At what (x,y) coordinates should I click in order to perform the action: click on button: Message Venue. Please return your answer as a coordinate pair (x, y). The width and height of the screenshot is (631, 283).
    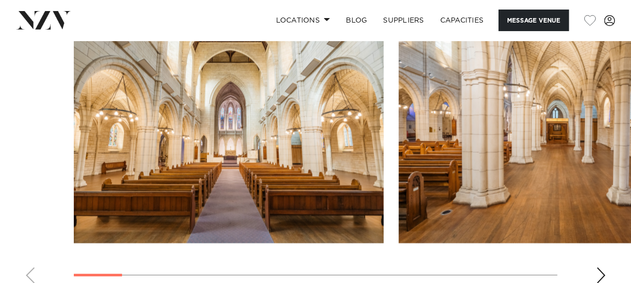
    Looking at the image, I should click on (533, 20).